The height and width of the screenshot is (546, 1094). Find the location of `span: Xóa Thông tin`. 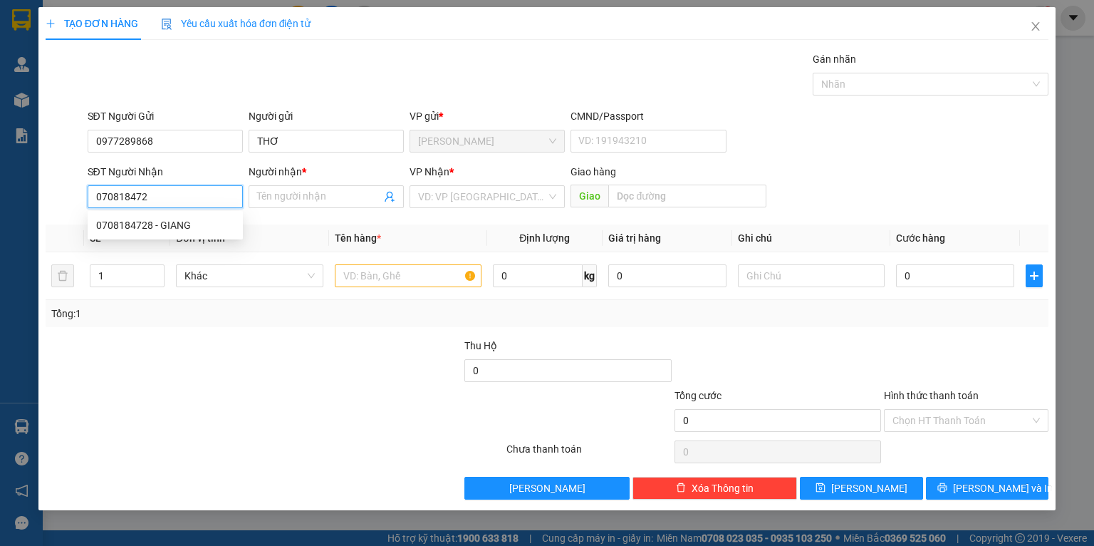

span: Xóa Thông tin is located at coordinates (722, 488).